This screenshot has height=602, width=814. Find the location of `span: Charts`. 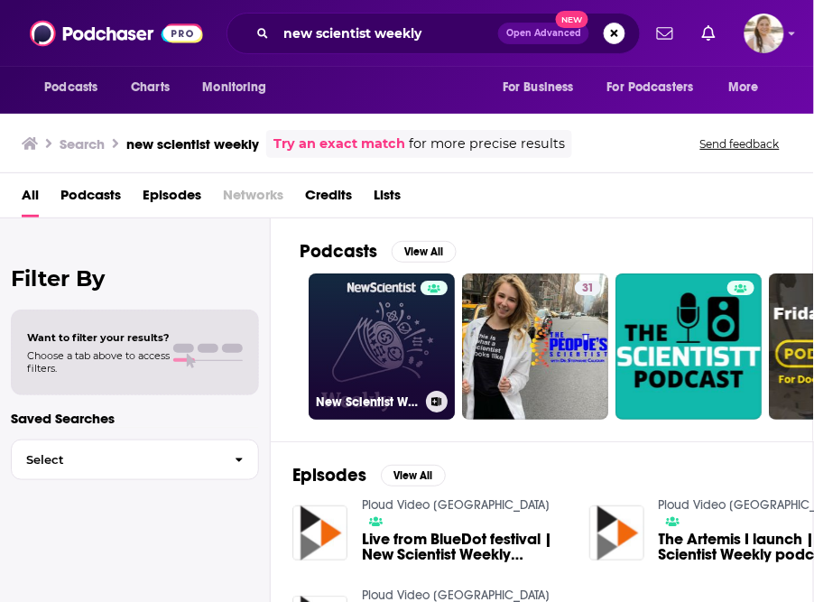

span: Charts is located at coordinates (150, 88).